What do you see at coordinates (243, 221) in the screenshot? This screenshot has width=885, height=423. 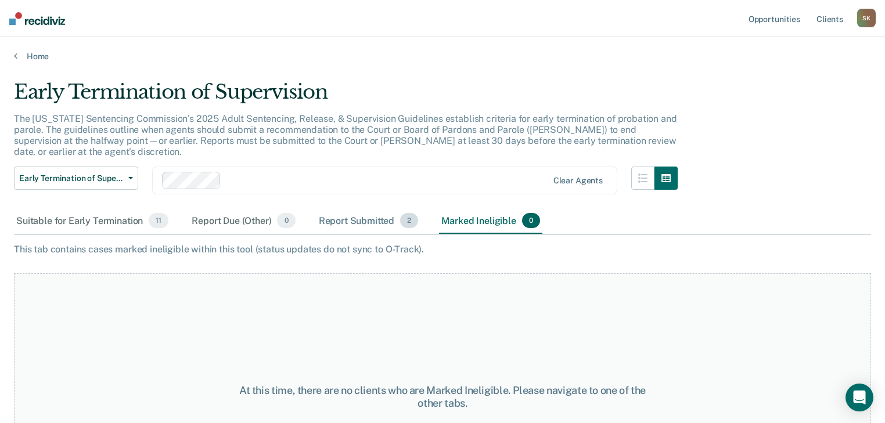 I see `div: Report Due (Other)0` at bounding box center [243, 221].